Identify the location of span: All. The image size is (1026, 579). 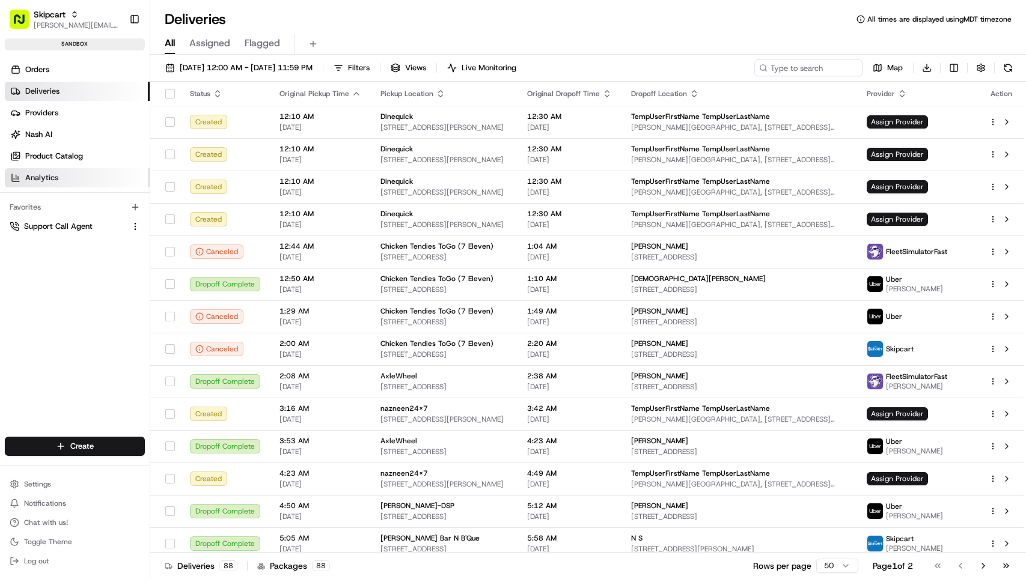
(169, 43).